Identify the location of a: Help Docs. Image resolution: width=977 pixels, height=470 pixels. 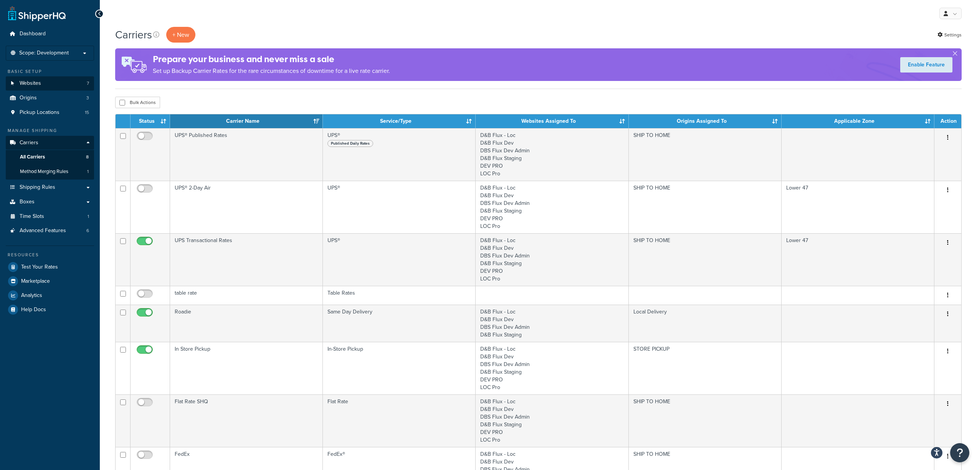
(50, 310).